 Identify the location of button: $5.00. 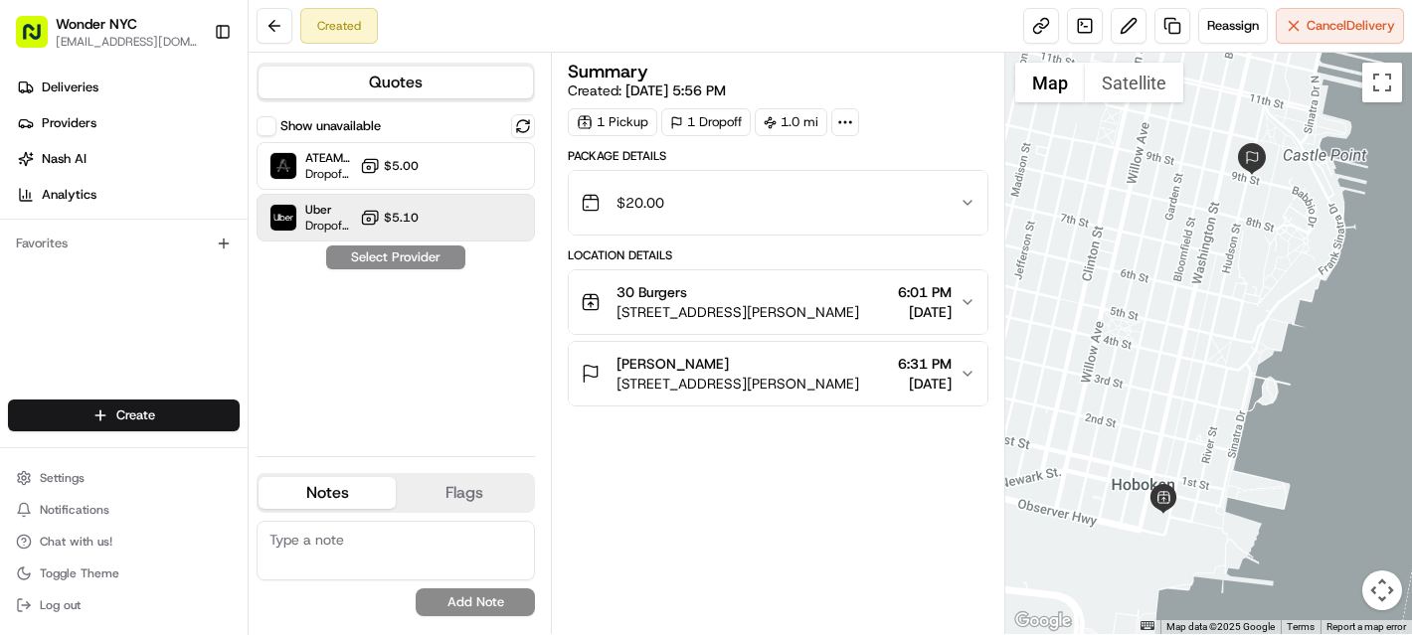
(389, 166).